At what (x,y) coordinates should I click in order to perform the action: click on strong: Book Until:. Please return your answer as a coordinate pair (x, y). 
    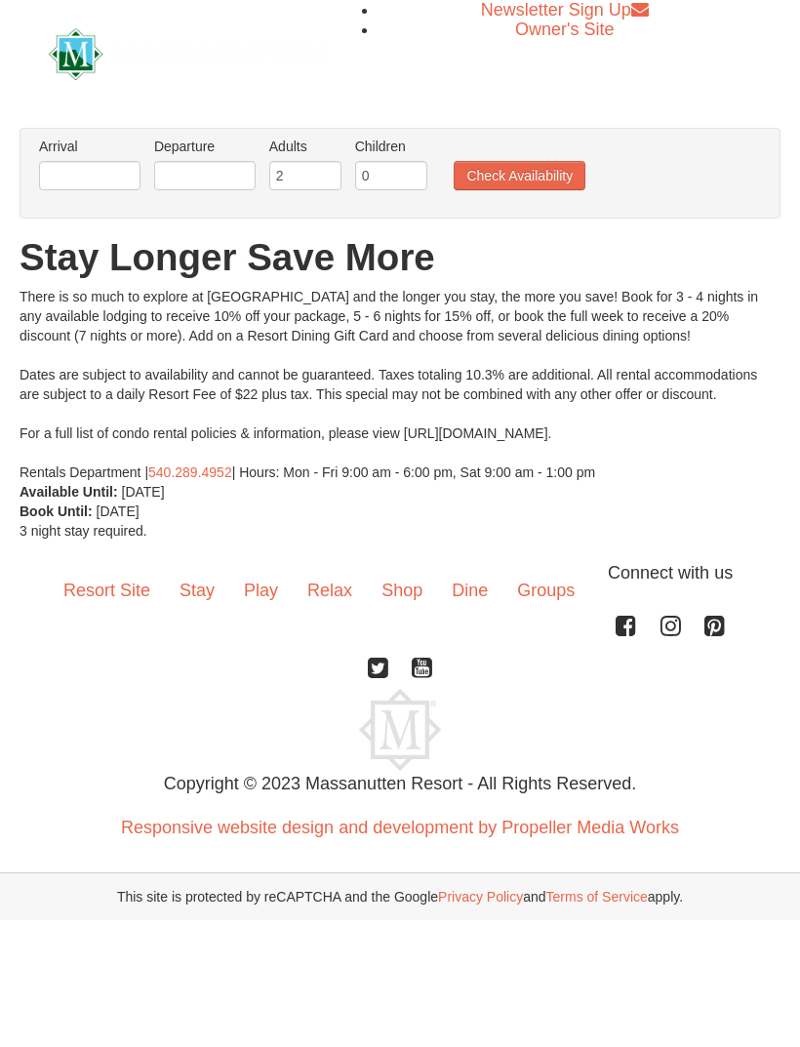
    Looking at the image, I should click on (56, 511).